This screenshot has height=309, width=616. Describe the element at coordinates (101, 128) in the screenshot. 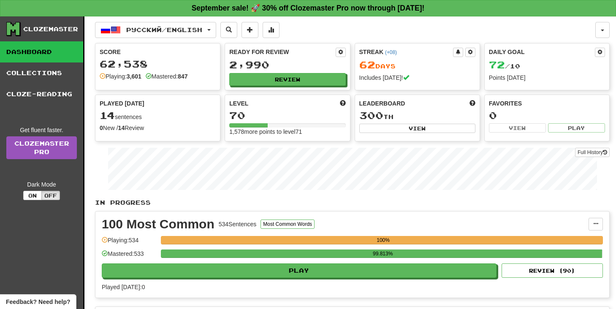

I see `strong: 0` at that location.